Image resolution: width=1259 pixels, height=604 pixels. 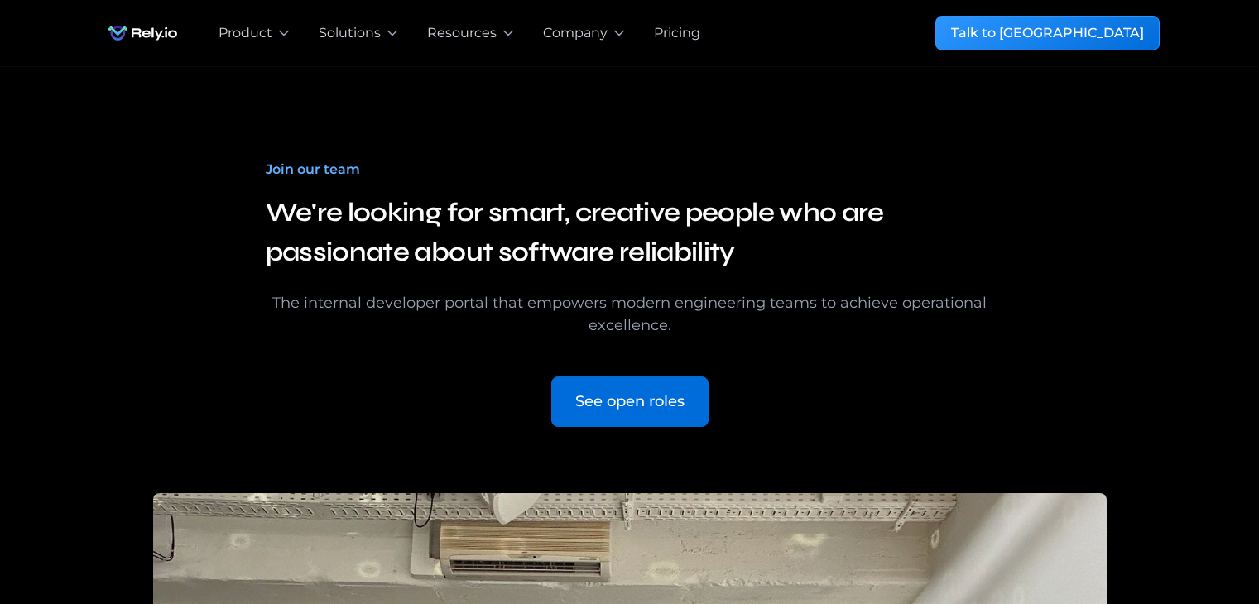 What do you see at coordinates (677, 33) in the screenshot?
I see `div: Pricing` at bounding box center [677, 33].